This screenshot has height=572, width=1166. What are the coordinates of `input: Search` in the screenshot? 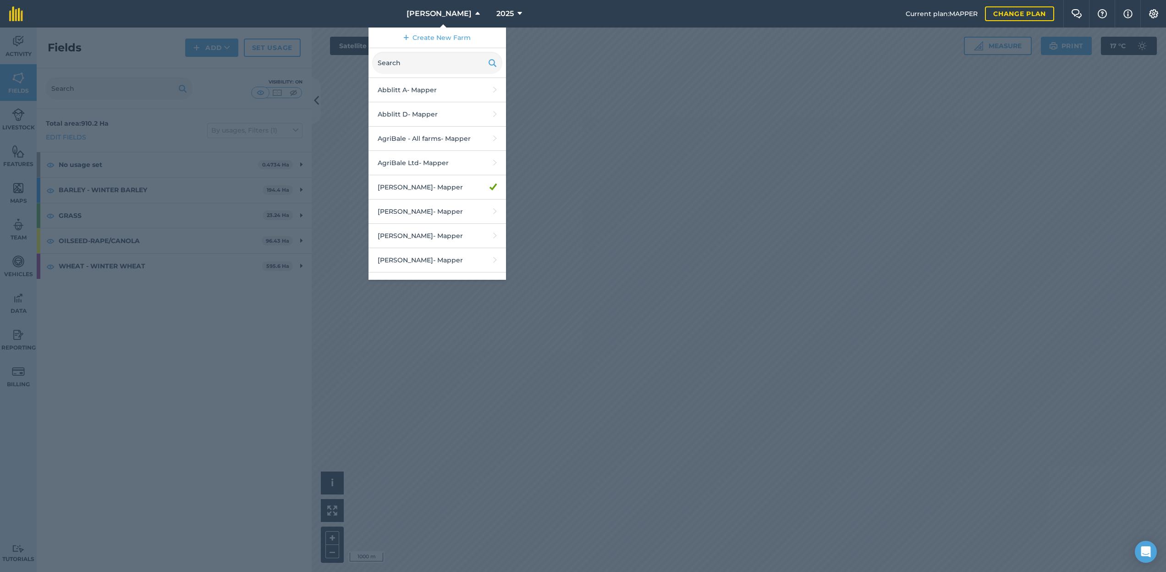 It's located at (437, 63).